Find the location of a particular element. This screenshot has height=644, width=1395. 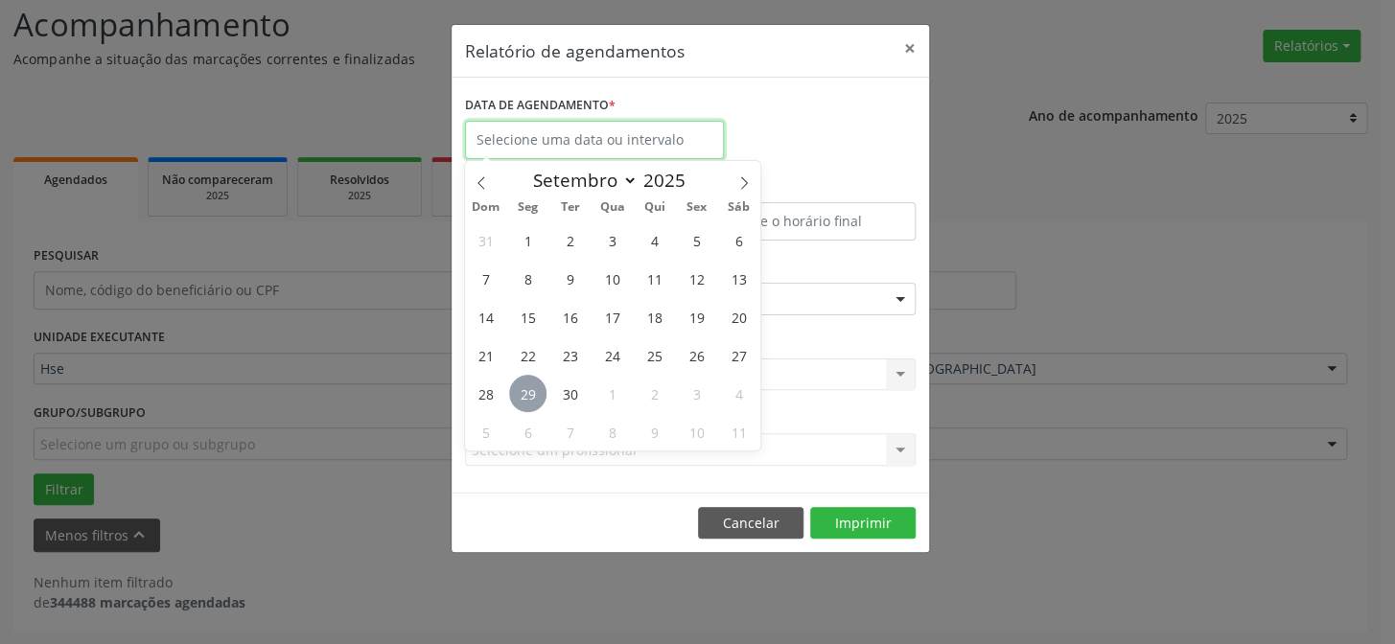

span: Qua is located at coordinates (612, 207).